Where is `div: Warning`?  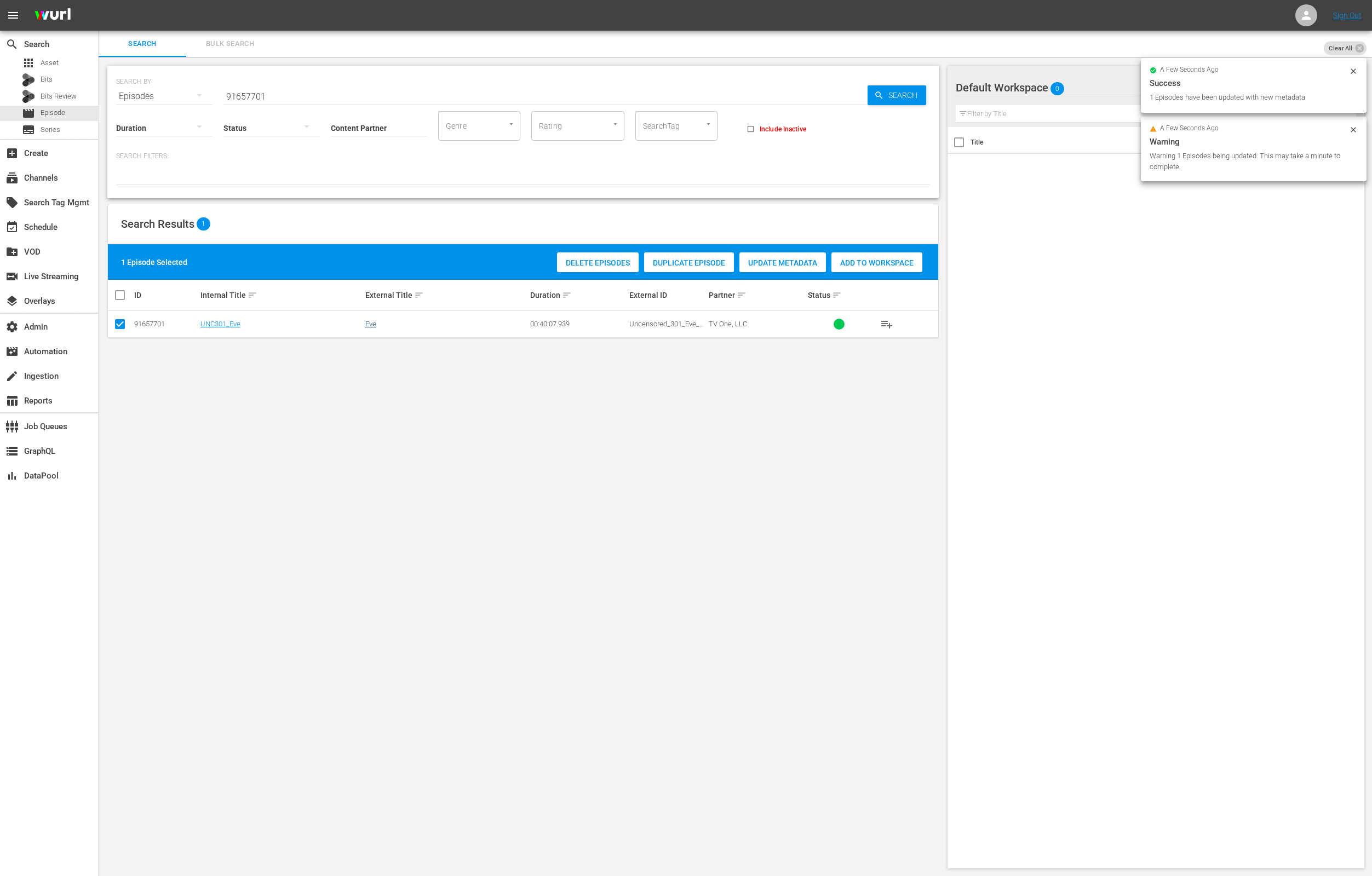
div: Warning is located at coordinates (1253, 142).